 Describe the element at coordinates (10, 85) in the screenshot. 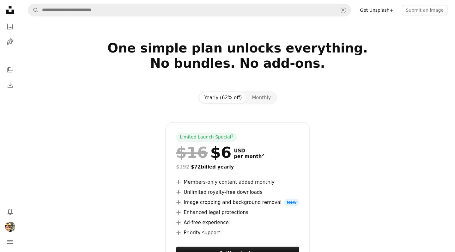

I see `a: Download History` at that location.